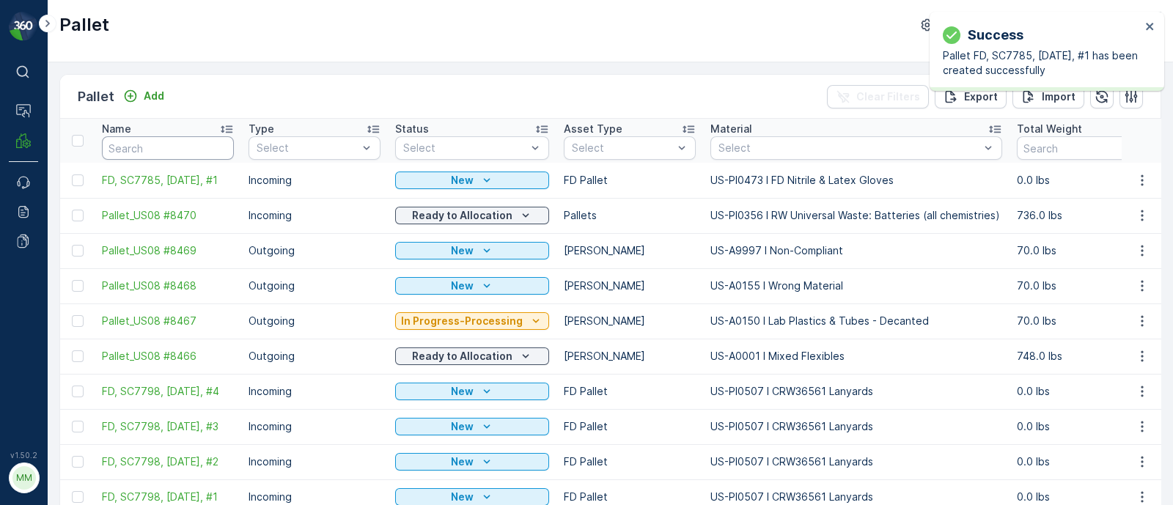 This screenshot has width=1173, height=505. I want to click on p: 736.0 lbs, so click(1083, 215).